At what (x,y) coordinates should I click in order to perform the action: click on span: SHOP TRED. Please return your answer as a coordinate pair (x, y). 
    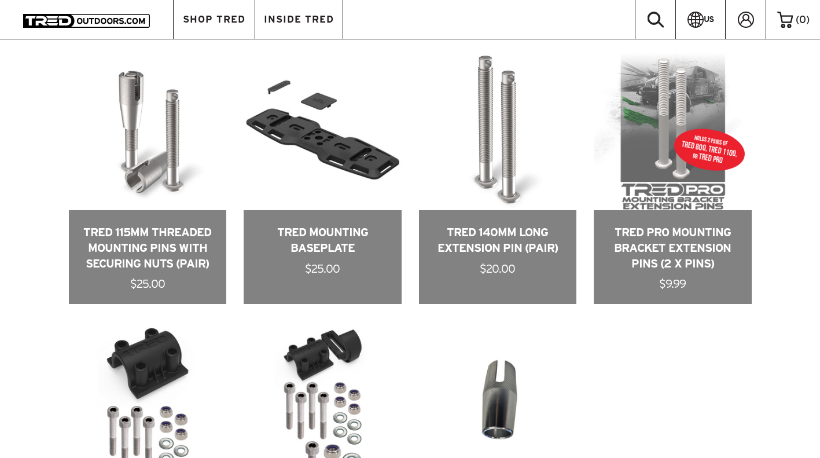
    Looking at the image, I should click on (214, 19).